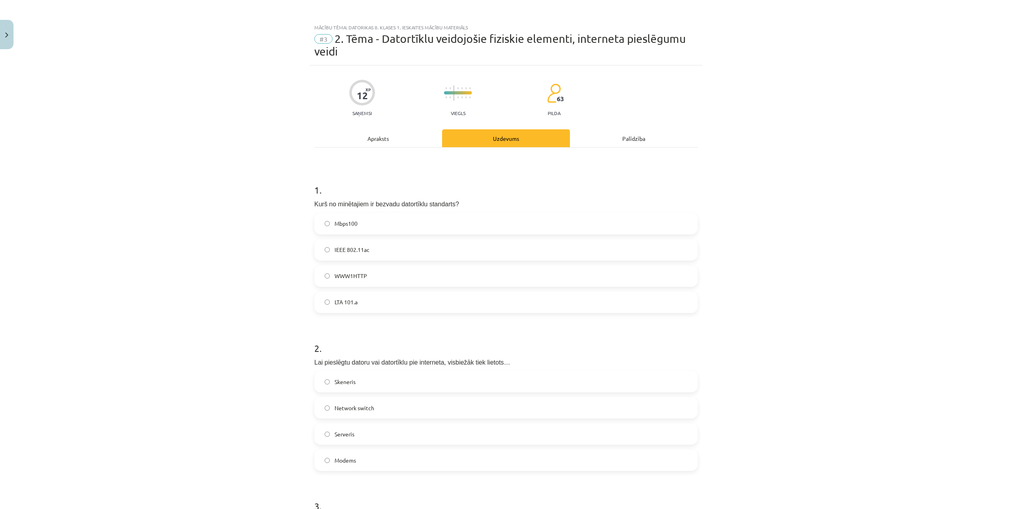  I want to click on span: LTA 101.a, so click(346, 302).